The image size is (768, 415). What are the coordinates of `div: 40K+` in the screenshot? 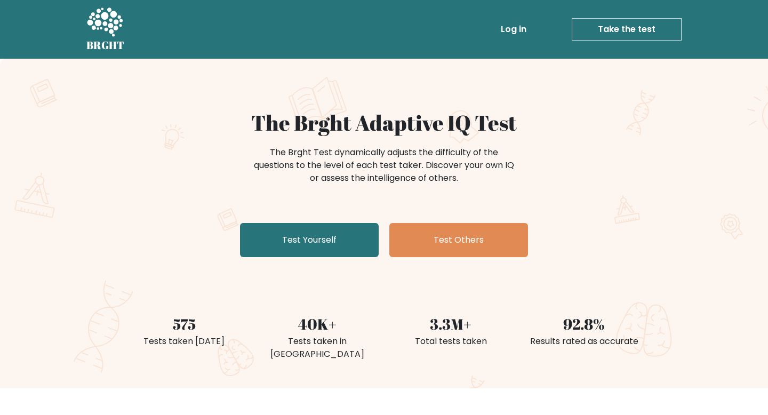 It's located at (317, 324).